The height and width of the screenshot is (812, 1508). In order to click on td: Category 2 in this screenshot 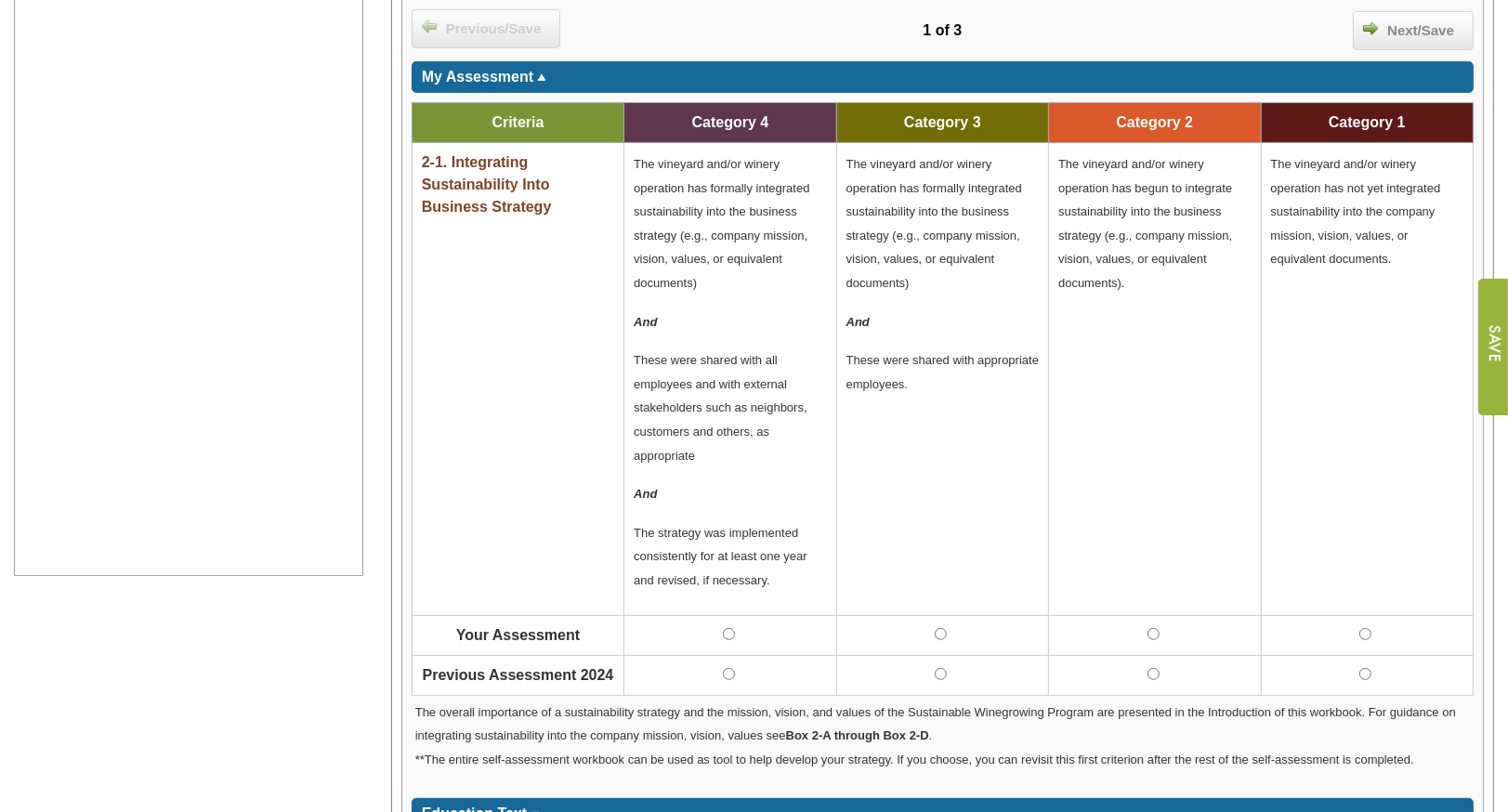, I will do `click(1154, 123)`.